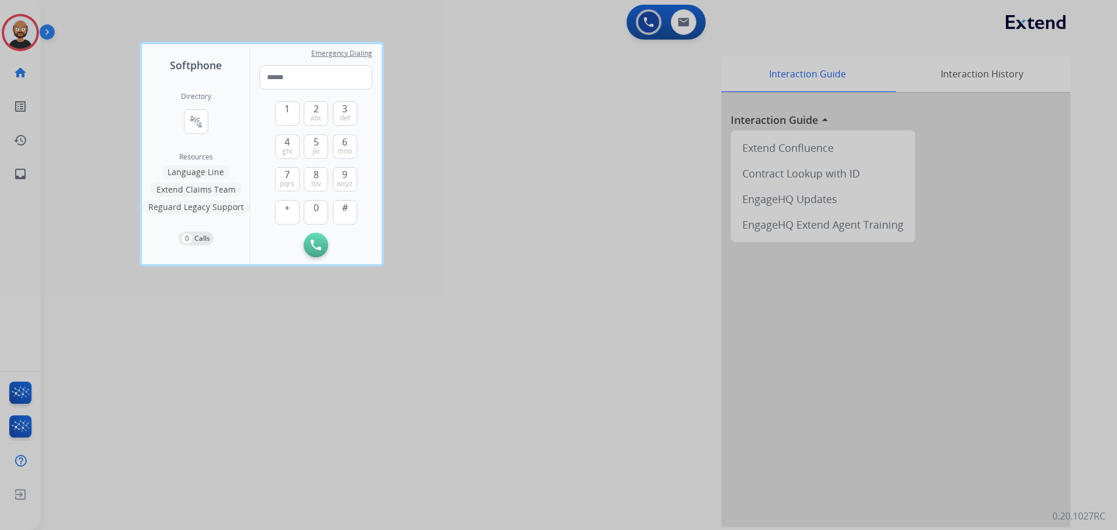 This screenshot has height=530, width=1117. What do you see at coordinates (316, 212) in the screenshot?
I see `button: 0` at bounding box center [316, 212].